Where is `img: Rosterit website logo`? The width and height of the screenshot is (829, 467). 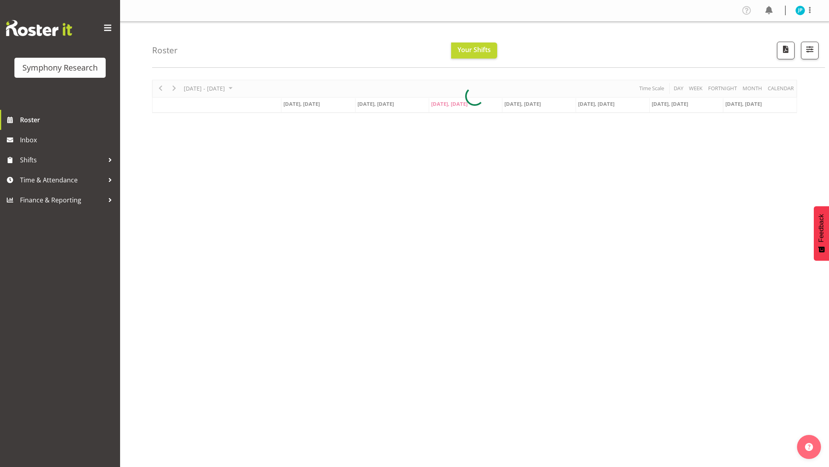 img: Rosterit website logo is located at coordinates (39, 28).